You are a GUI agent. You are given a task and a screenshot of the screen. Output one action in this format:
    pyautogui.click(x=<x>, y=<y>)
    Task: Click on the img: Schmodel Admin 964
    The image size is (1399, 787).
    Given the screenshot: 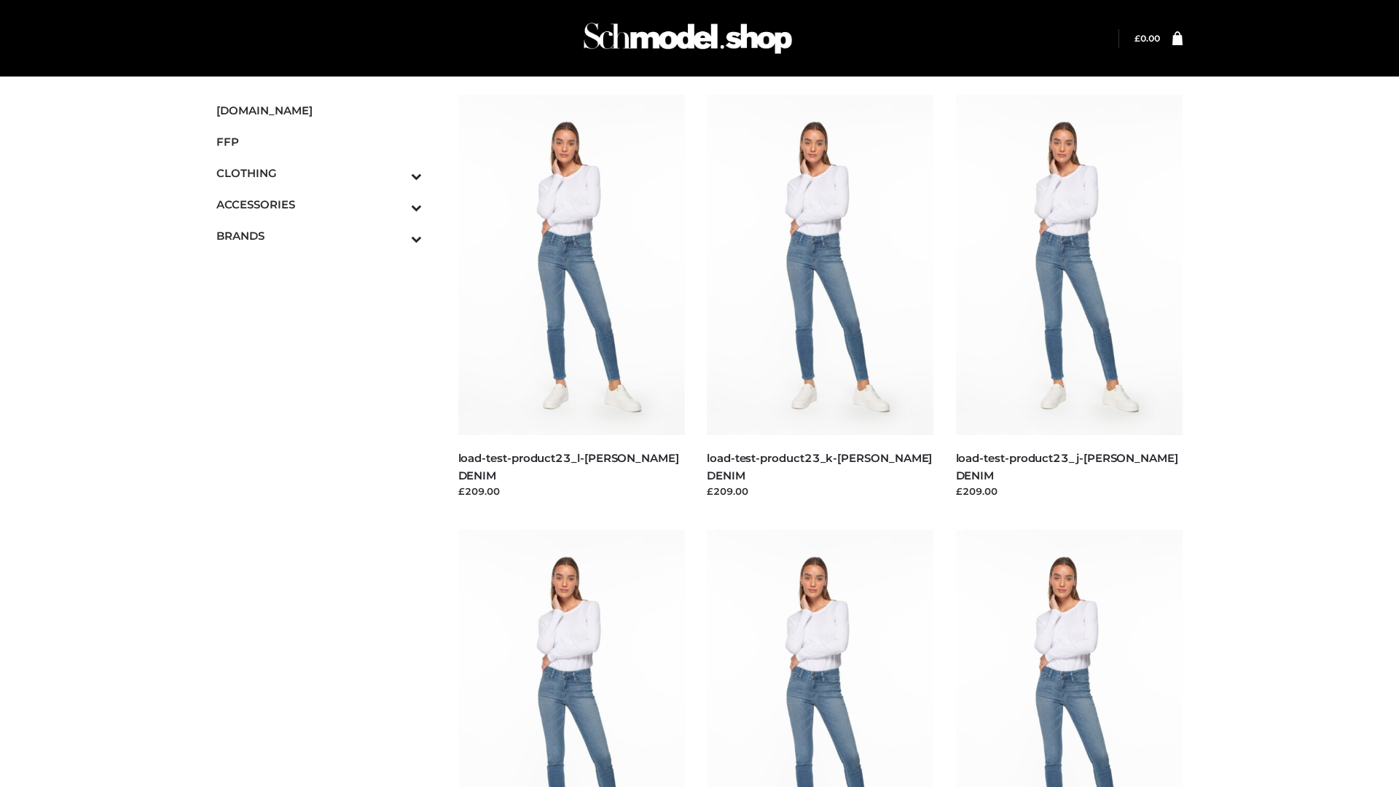 What is the action you would take?
    pyautogui.click(x=688, y=38)
    